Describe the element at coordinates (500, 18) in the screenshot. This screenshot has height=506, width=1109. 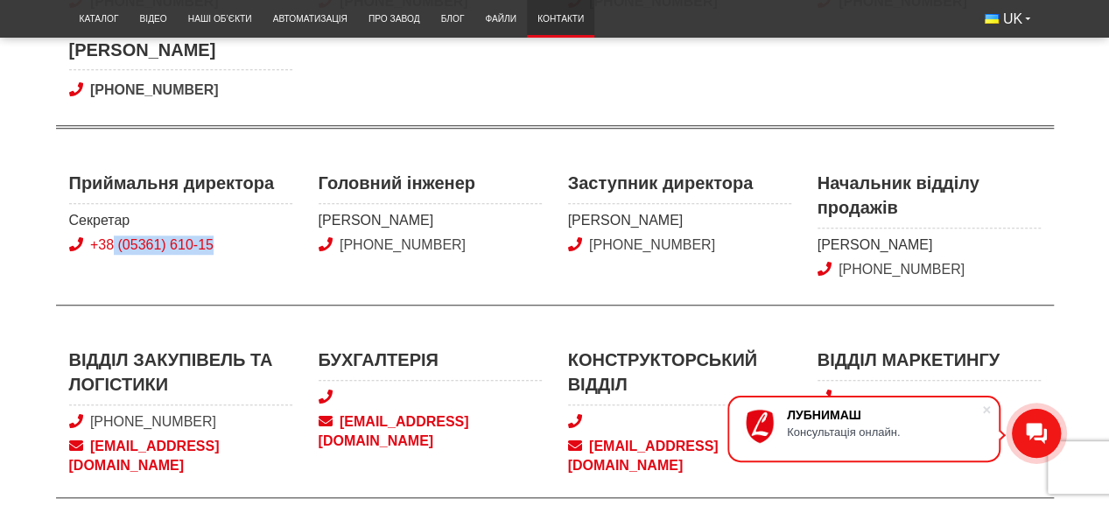
I see `a: Файли` at that location.